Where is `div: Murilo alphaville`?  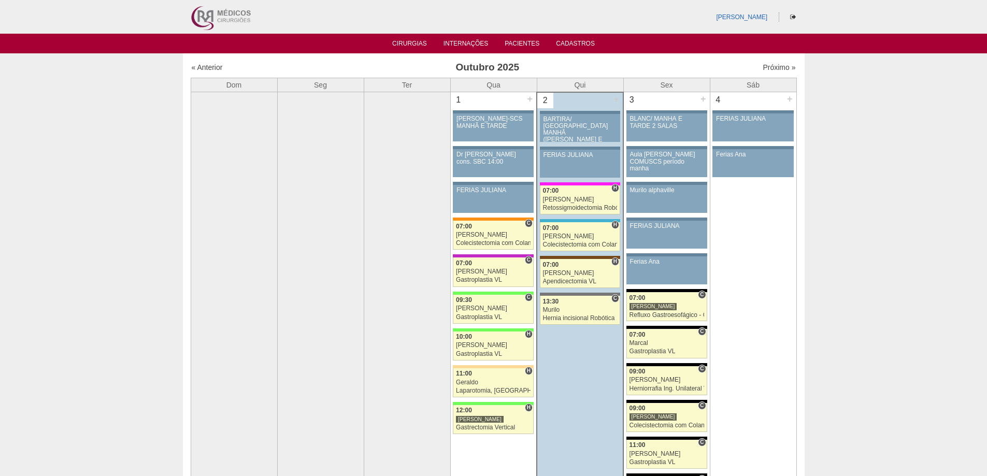
div: Murilo alphaville is located at coordinates (667, 190).